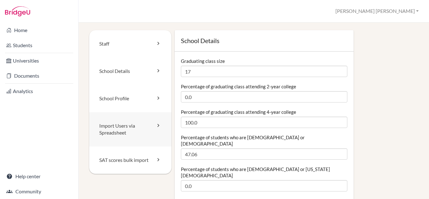 Image resolution: width=429 pixels, height=199 pixels. I want to click on a: Students, so click(39, 45).